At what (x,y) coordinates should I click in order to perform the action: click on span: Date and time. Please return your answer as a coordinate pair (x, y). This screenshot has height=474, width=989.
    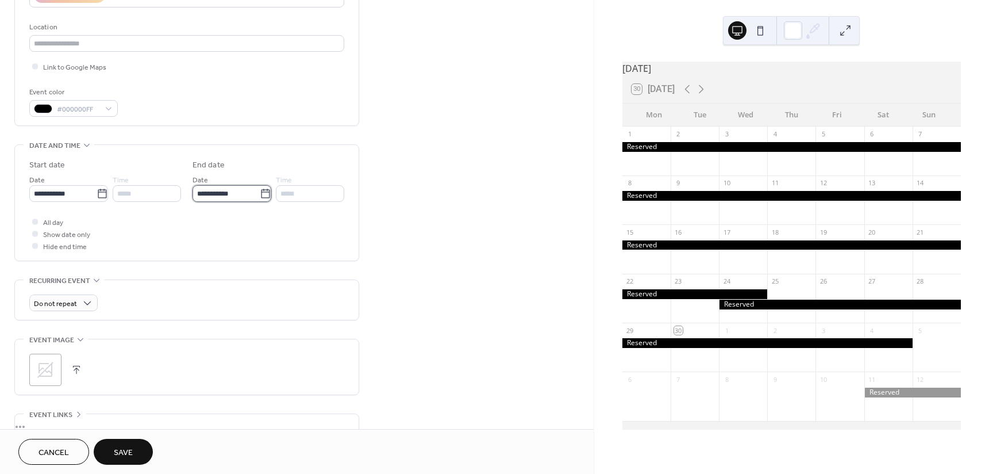
    Looking at the image, I should click on (55, 145).